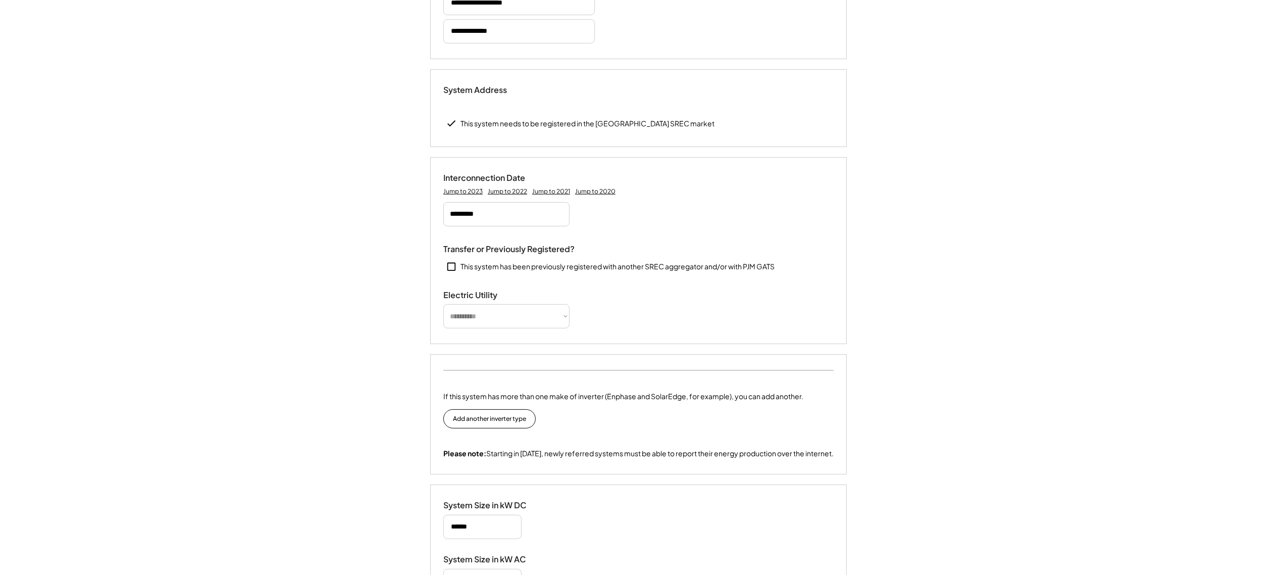  Describe the element at coordinates (494, 505) in the screenshot. I see `div: System Size in kW DC` at that location.